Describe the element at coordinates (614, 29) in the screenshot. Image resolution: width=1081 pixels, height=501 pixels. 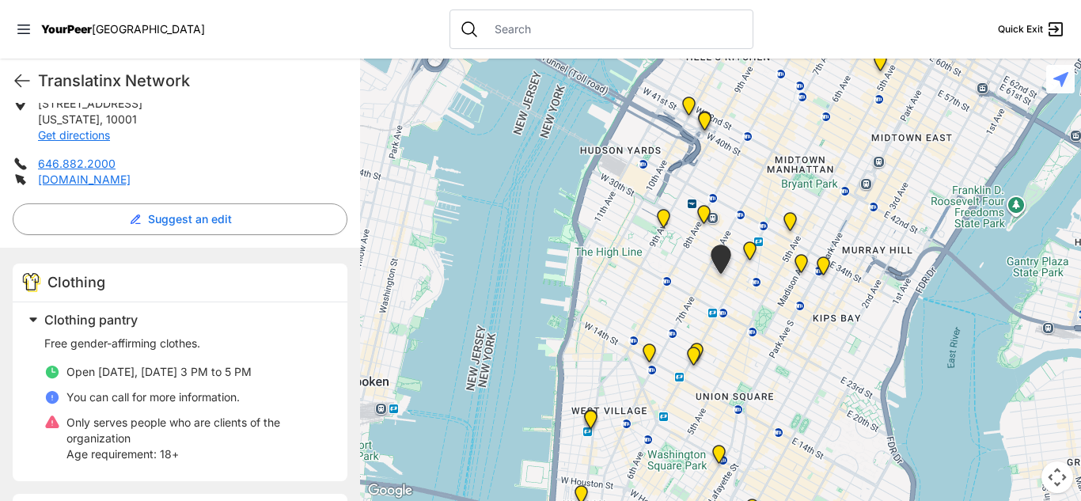
I see `input: Search` at that location.